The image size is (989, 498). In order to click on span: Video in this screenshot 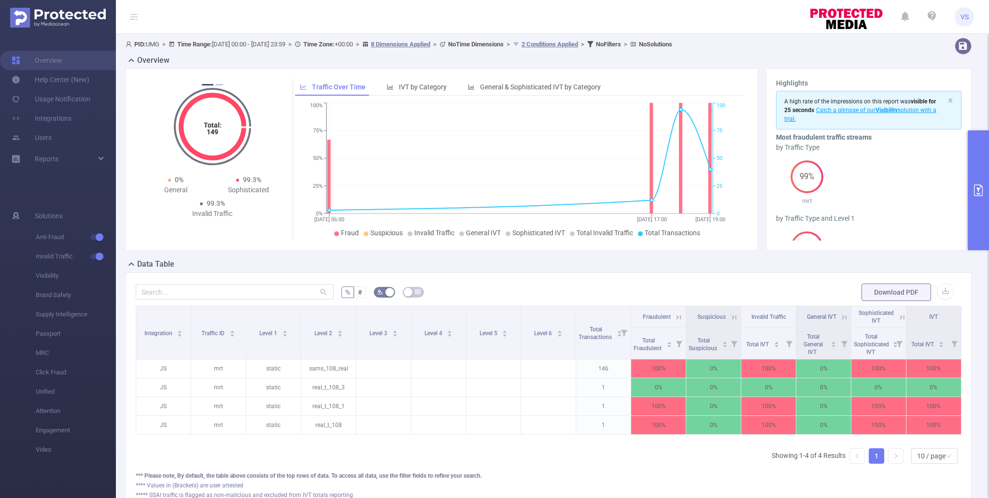, I will do `click(76, 450)`.